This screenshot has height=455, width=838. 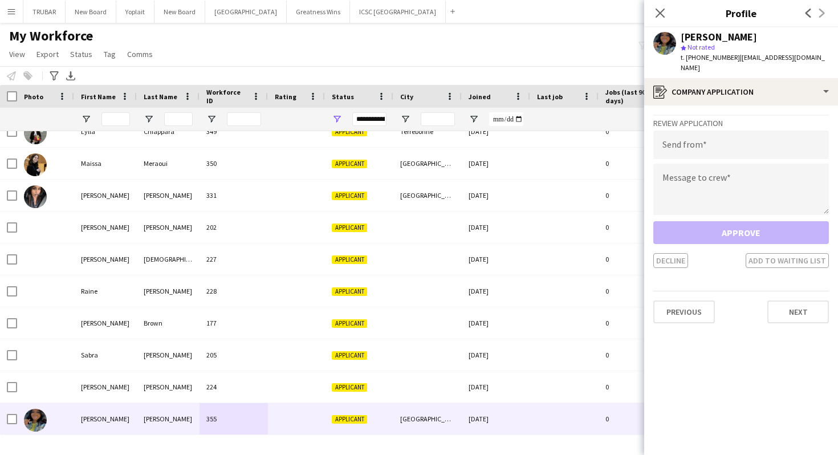 I want to click on div: Brown, so click(x=168, y=323).